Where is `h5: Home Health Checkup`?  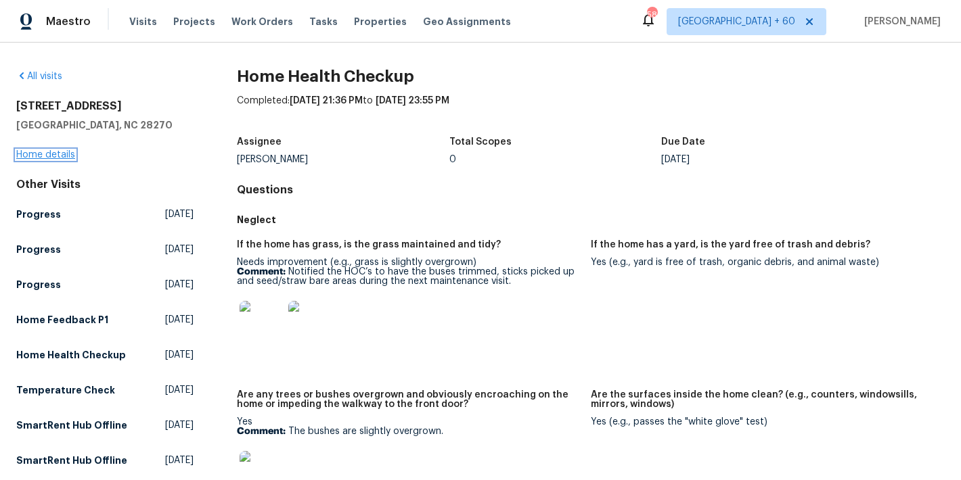 h5: Home Health Checkup is located at coordinates (71, 355).